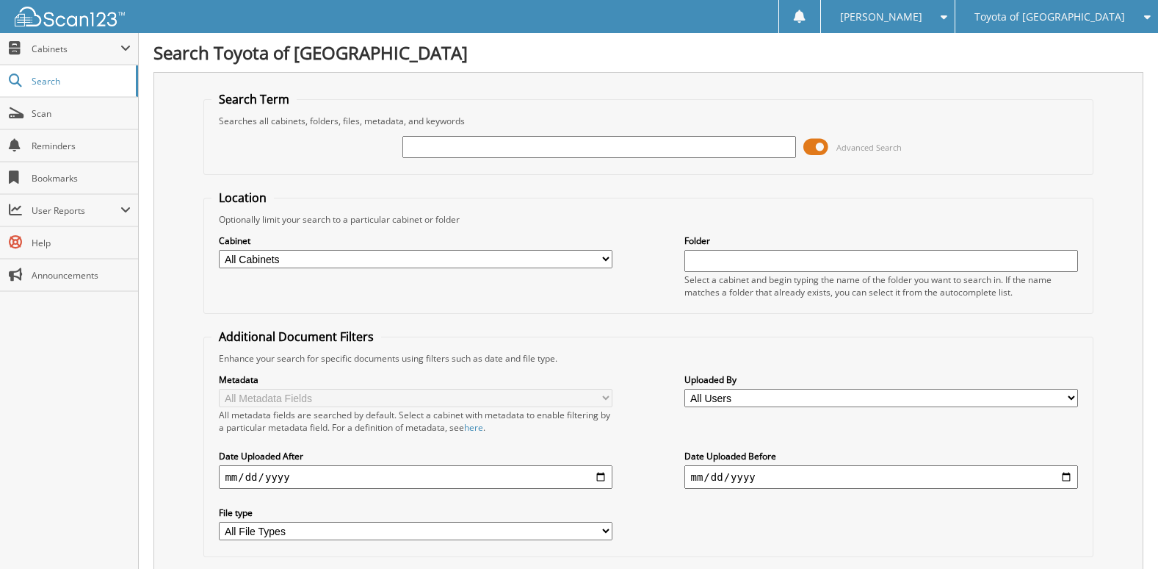  Describe the element at coordinates (881, 379) in the screenshot. I see `label: Uploaded By` at that location.